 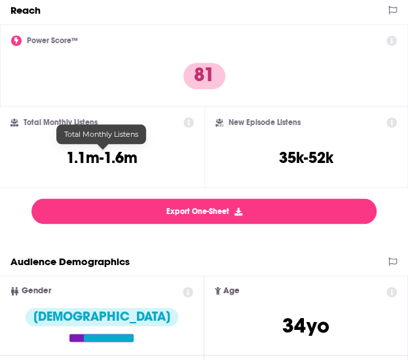 I want to click on span: Age, so click(x=231, y=290).